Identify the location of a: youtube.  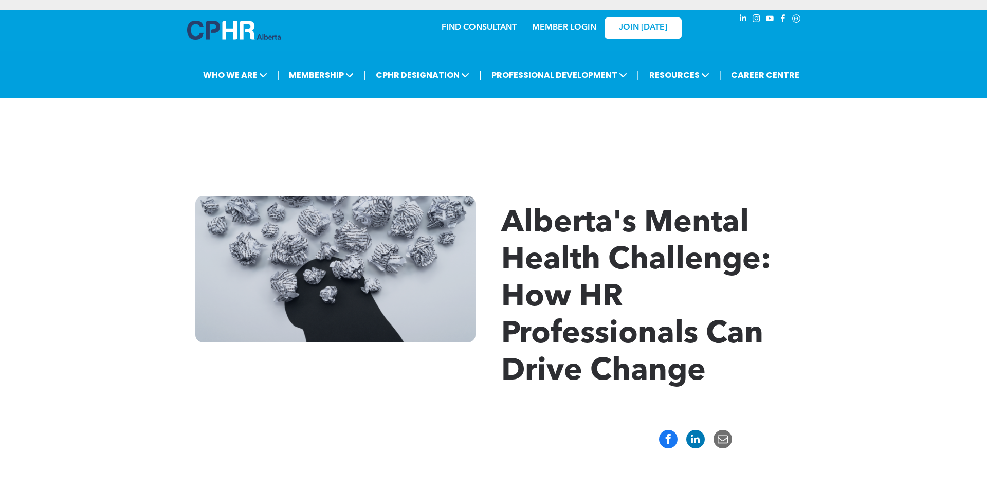
(770, 20).